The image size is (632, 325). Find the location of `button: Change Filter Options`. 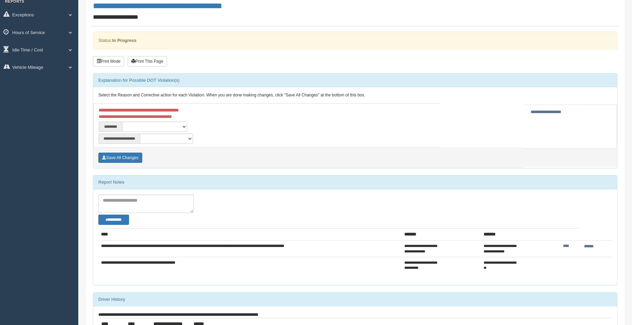

button: Change Filter Options is located at coordinates (114, 219).